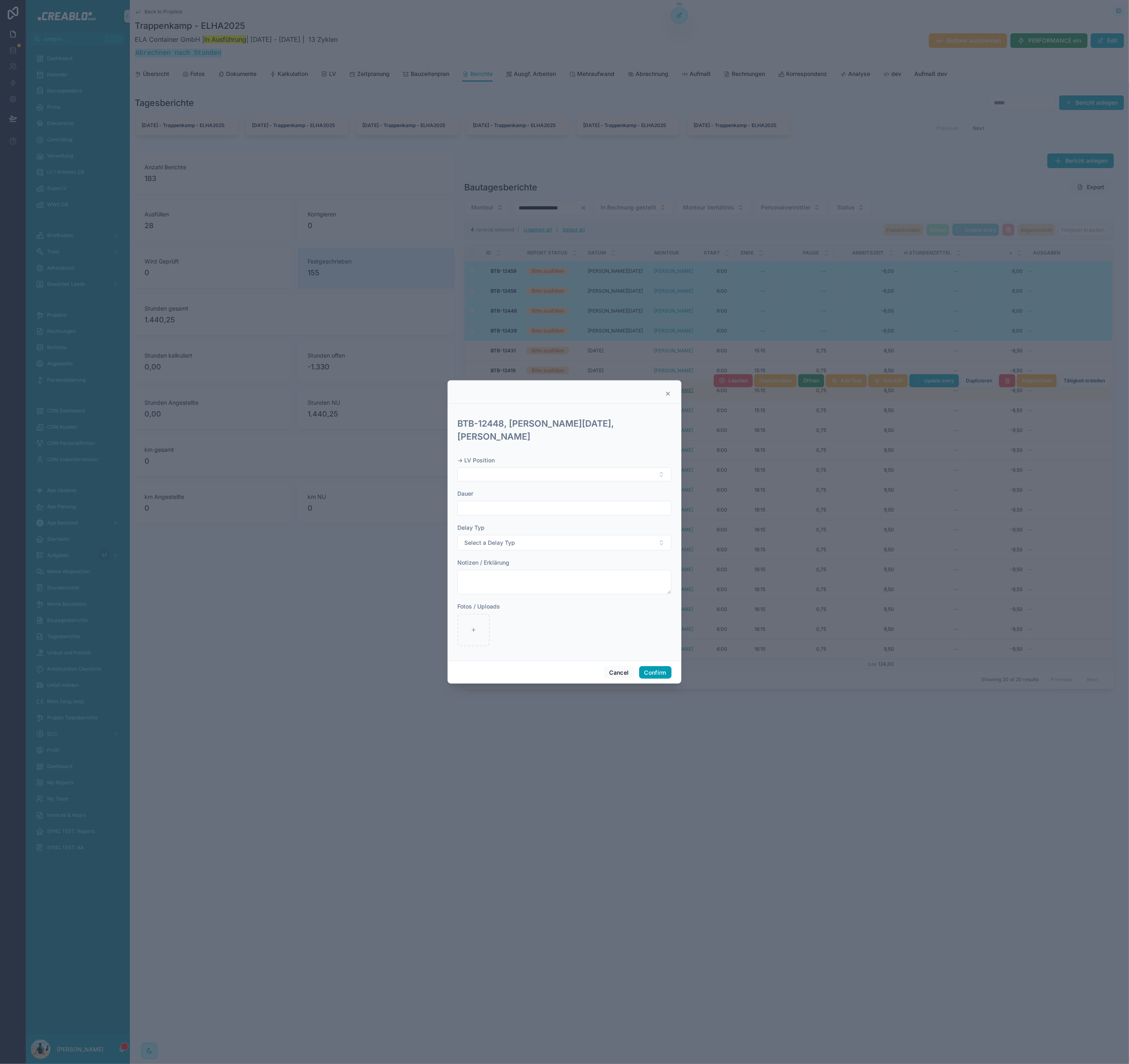  Describe the element at coordinates (476, 460) in the screenshot. I see `span: → LV Position` at that location.